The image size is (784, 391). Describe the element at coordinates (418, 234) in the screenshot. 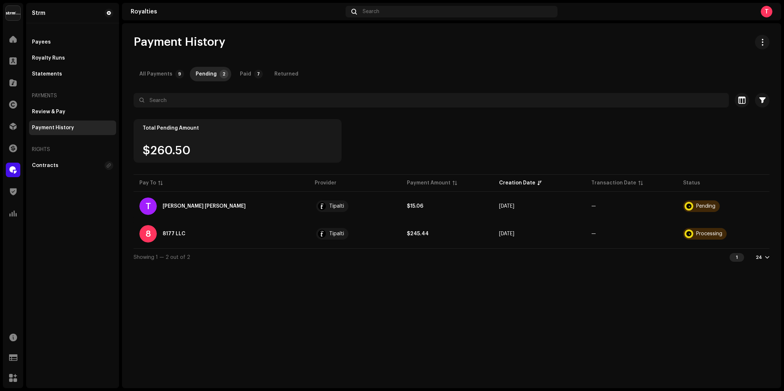

I see `span: $245.44` at that location.